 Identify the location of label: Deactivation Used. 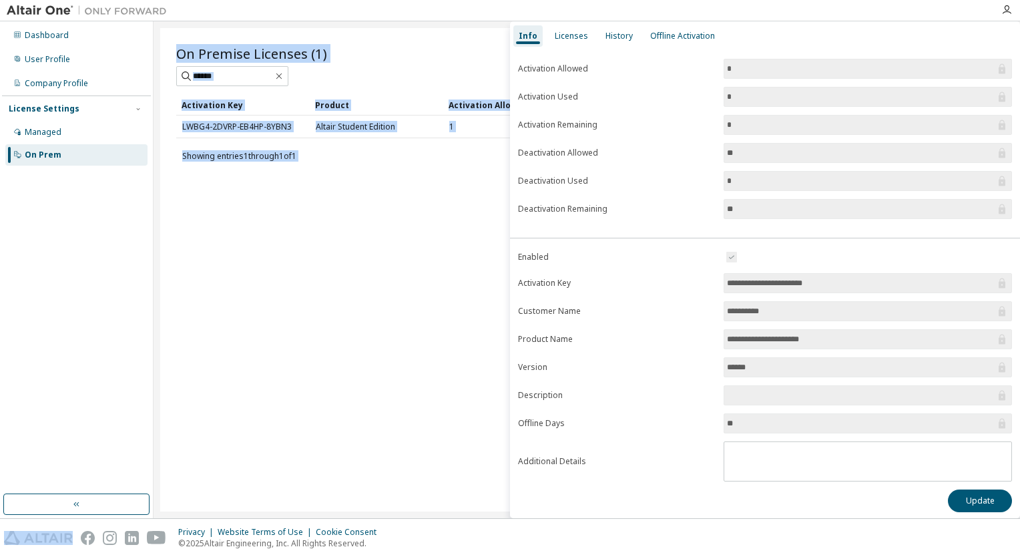
(617, 181).